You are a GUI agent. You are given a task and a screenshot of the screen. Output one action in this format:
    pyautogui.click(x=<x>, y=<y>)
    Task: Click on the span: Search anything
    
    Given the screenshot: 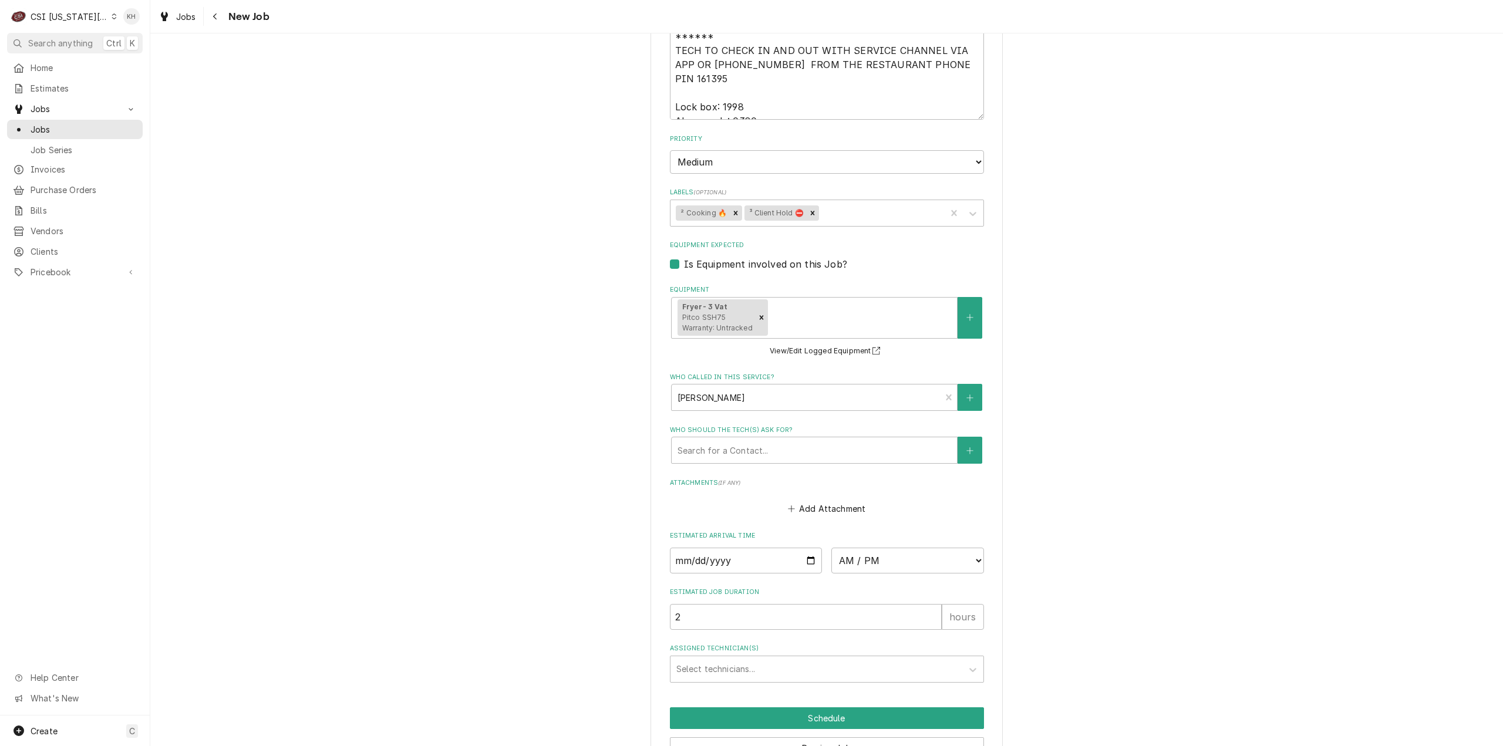 What is the action you would take?
    pyautogui.click(x=60, y=43)
    